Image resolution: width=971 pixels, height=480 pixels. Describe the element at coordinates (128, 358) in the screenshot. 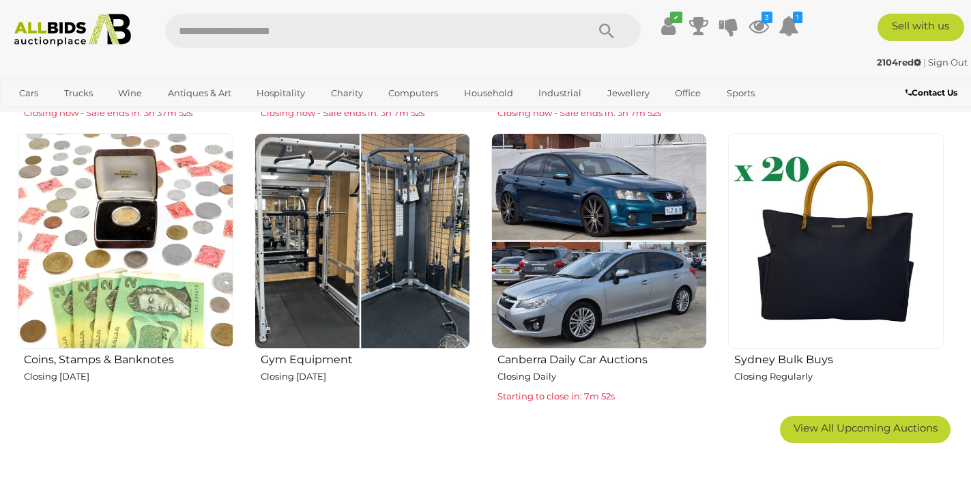

I see `h2: Coins, Stamps & Banknotes` at that location.